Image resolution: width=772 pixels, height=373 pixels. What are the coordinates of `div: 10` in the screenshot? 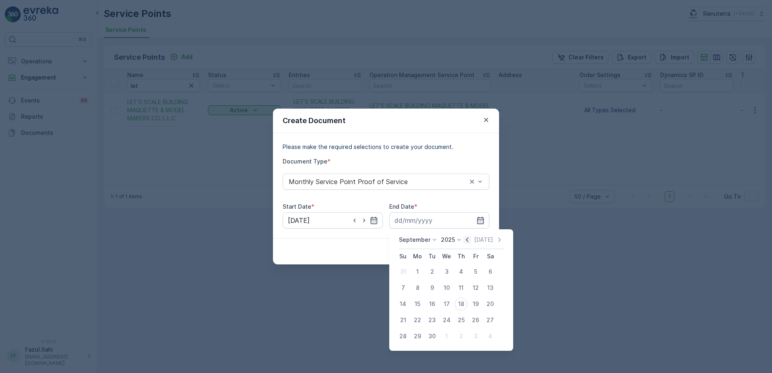 It's located at (446, 288).